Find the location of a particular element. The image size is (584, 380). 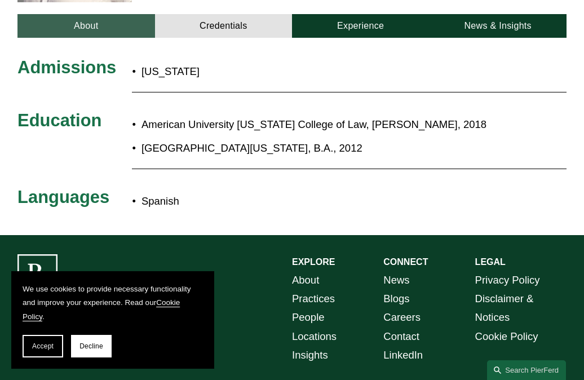

span: Education is located at coordinates (59, 120).